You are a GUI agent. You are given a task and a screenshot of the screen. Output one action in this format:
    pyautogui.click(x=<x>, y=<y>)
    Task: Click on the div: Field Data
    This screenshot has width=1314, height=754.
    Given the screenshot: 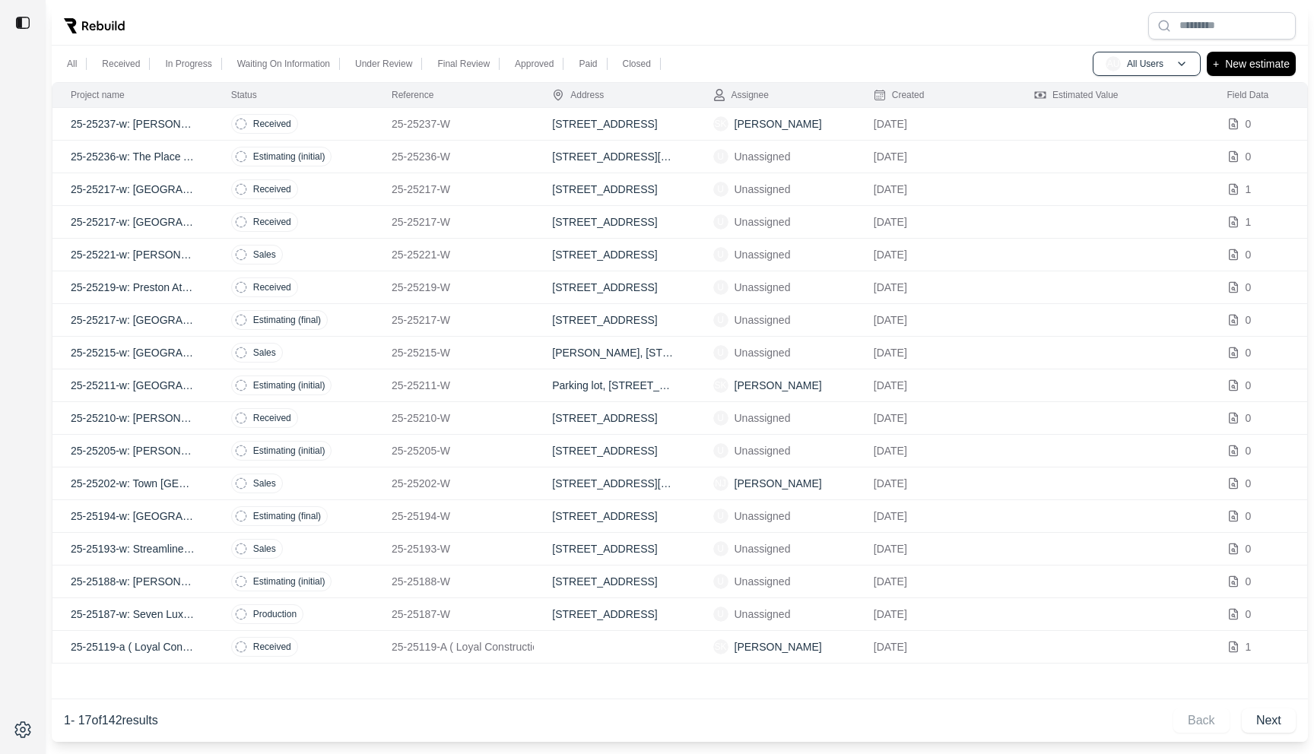 What is the action you would take?
    pyautogui.click(x=1248, y=95)
    